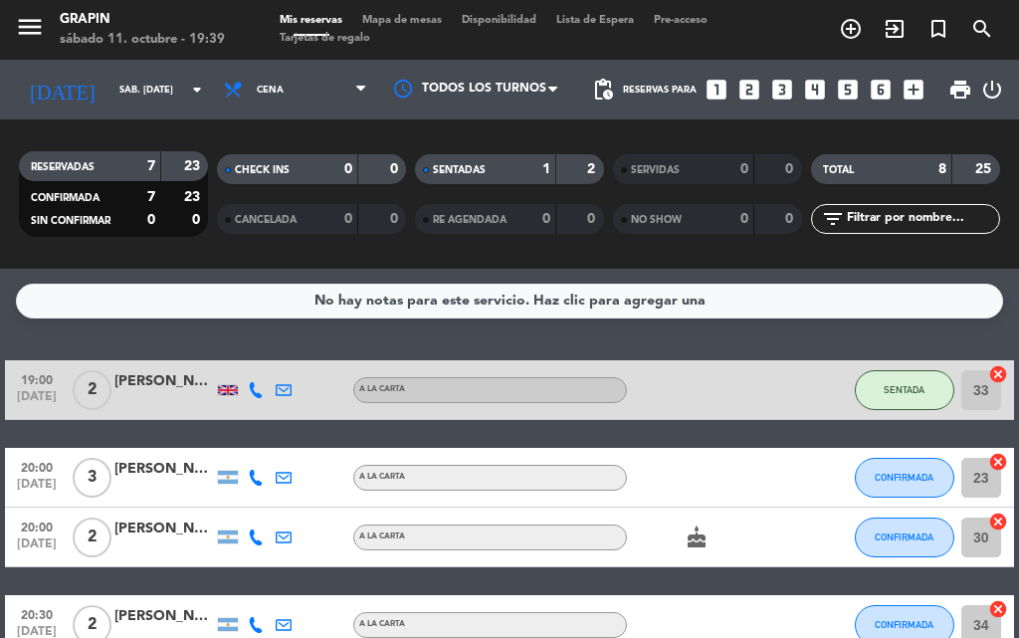  I want to click on i: power_settings_new, so click(992, 90).